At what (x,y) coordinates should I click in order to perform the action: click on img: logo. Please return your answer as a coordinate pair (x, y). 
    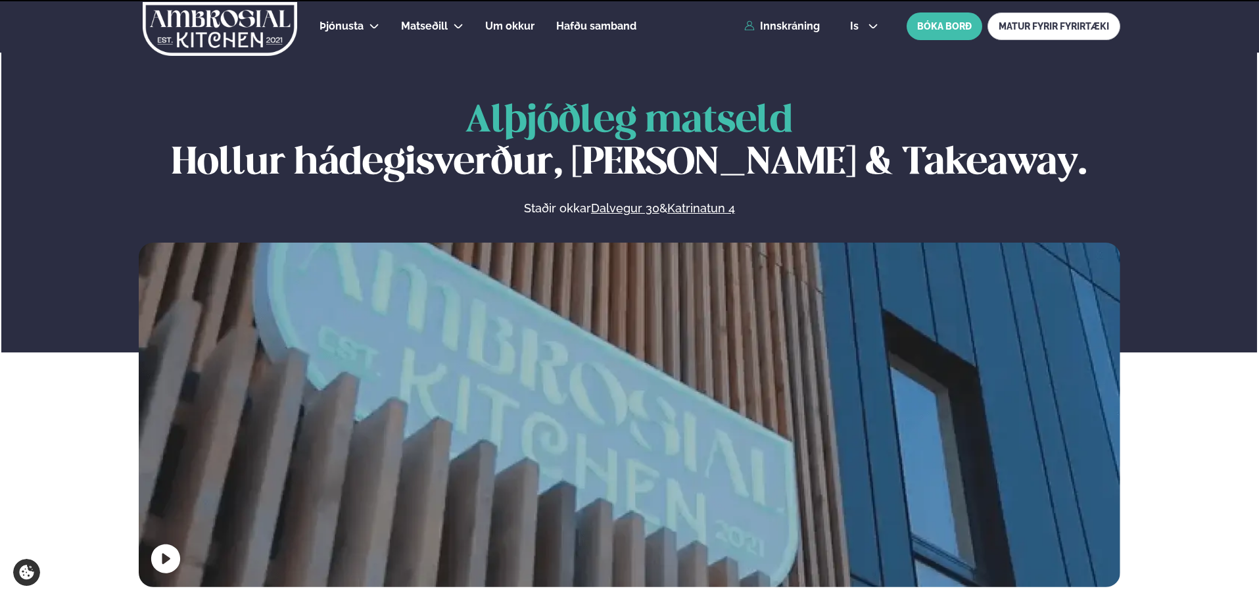
    Looking at the image, I should click on (220, 29).